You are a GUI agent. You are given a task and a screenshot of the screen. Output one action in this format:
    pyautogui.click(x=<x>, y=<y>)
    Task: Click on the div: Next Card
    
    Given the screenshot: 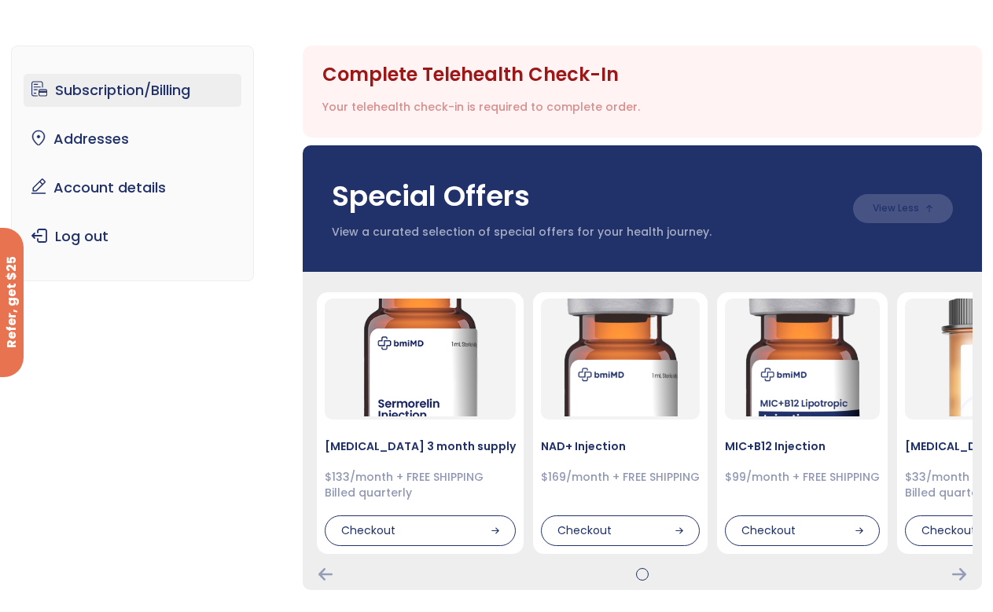 What is the action you would take?
    pyautogui.click(x=959, y=575)
    